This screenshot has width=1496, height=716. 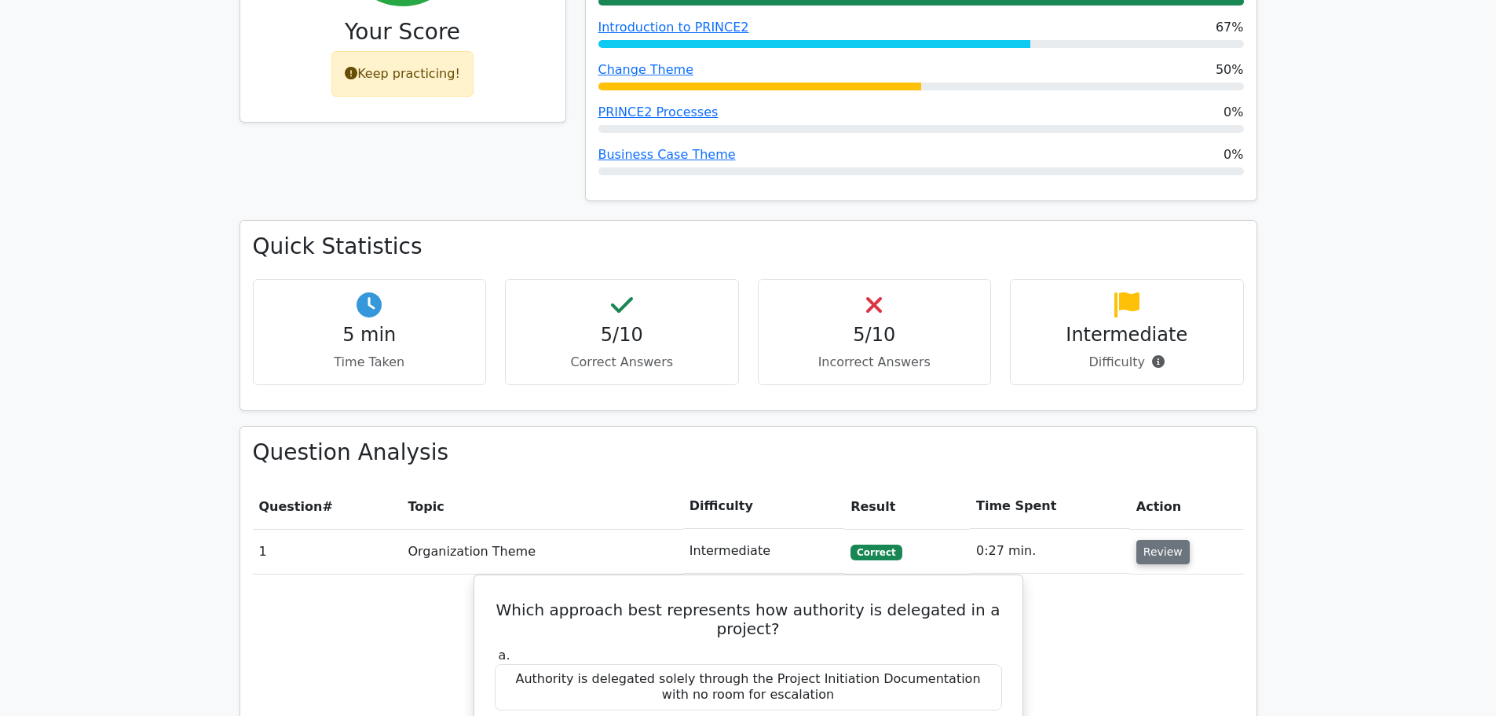 What do you see at coordinates (749, 687) in the screenshot?
I see `div: Authority is delegated solely through the Project Initiation Documentation with no room for escal...` at bounding box center [749, 687].